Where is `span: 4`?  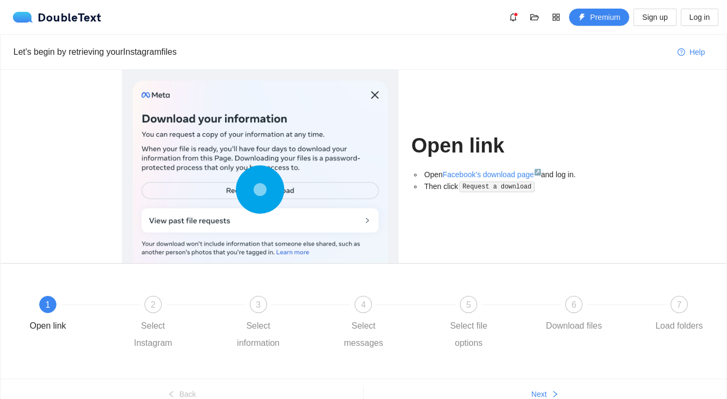
span: 4 is located at coordinates (363, 305).